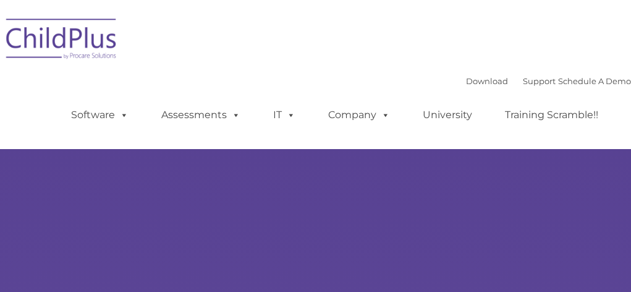  What do you see at coordinates (539, 81) in the screenshot?
I see `a: Support` at bounding box center [539, 81].